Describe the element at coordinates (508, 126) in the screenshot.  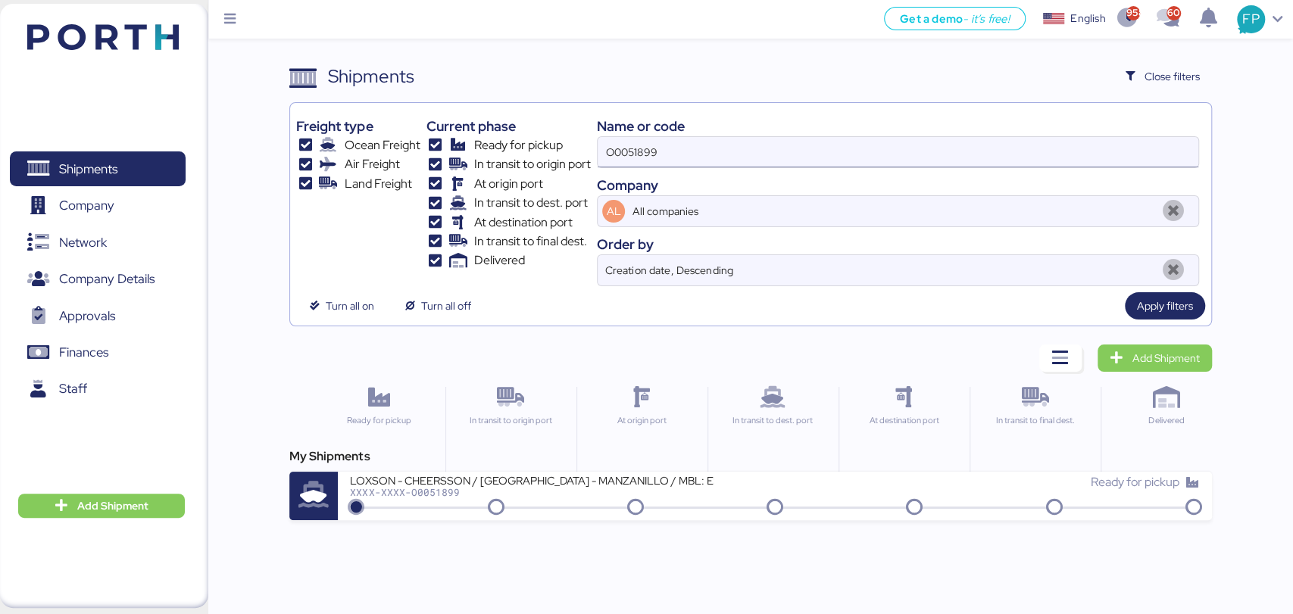
I see `div: Current phase` at that location.